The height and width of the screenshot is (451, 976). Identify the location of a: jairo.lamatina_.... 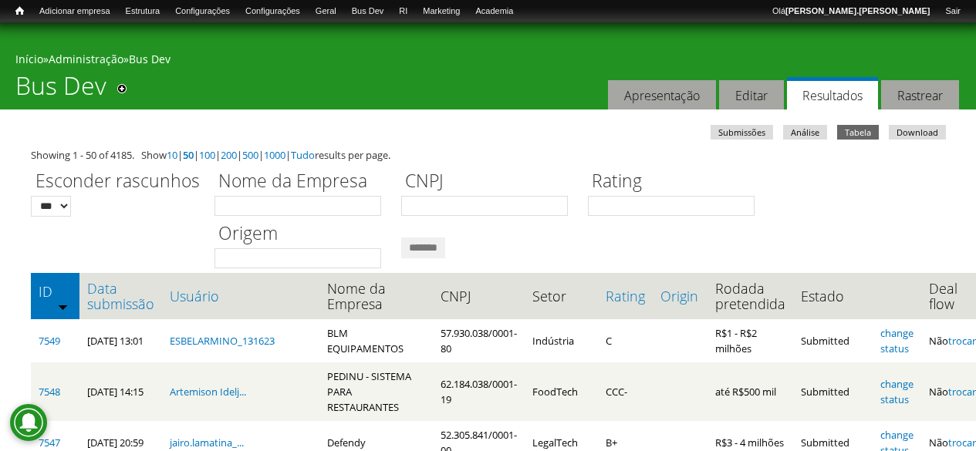
(207, 443).